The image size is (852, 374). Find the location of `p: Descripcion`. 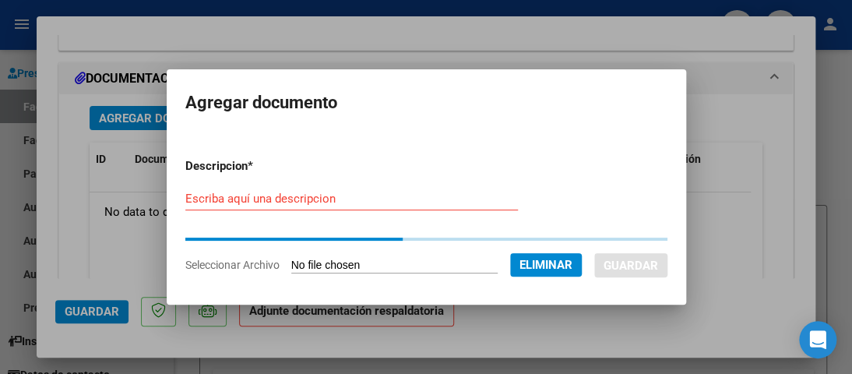

p: Descripcion is located at coordinates (258, 166).